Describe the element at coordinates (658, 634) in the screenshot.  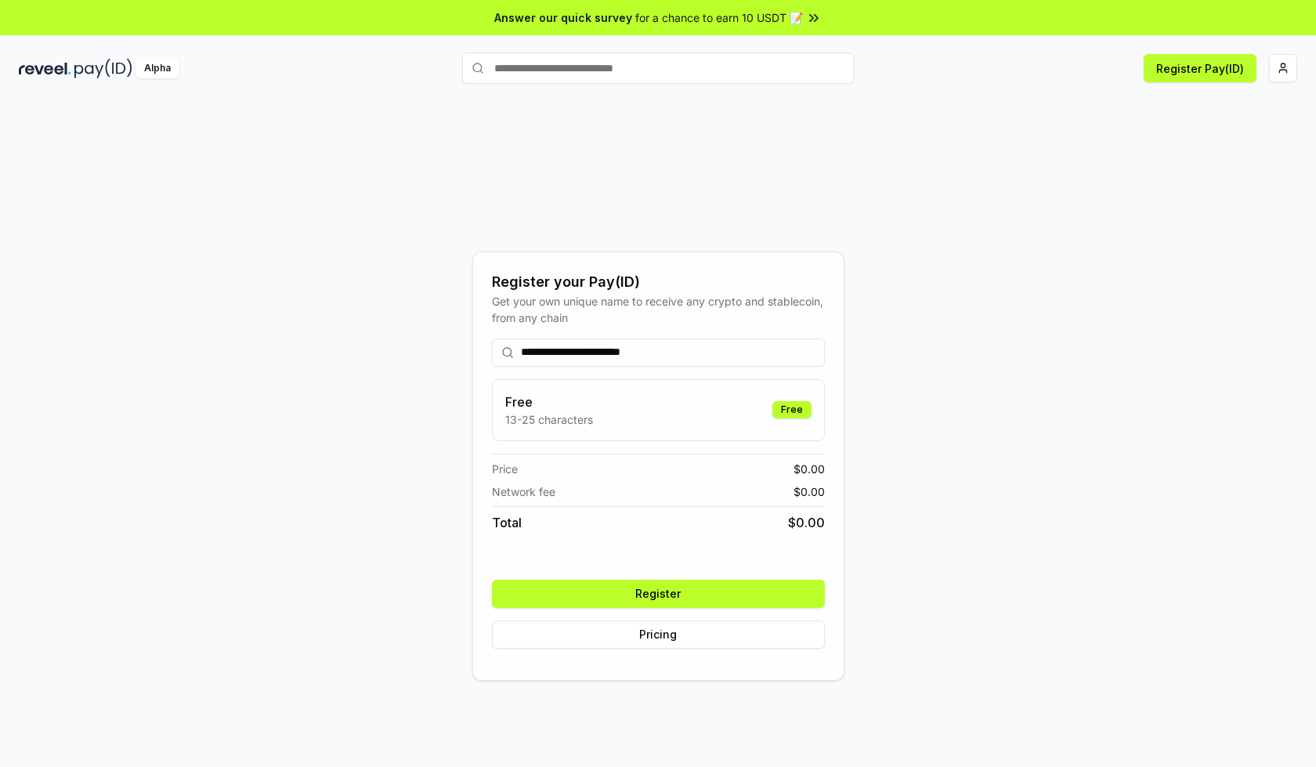
I see `button: Pricing` at that location.